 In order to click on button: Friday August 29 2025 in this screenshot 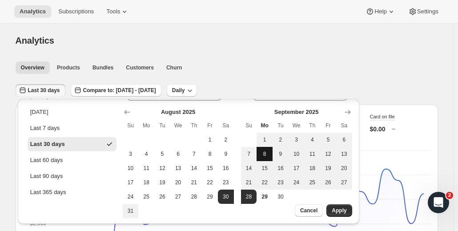, I will do `click(210, 197)`.